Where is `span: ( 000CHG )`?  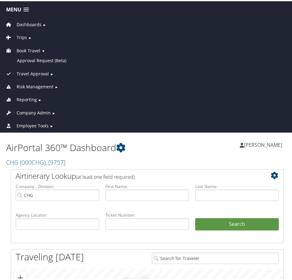
span: ( 000CHG ) is located at coordinates (33, 161).